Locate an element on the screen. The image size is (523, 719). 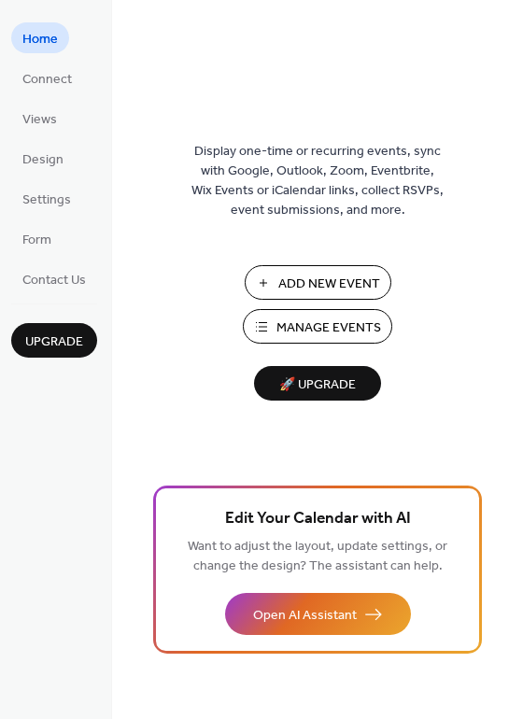
span: Views is located at coordinates (39, 119).